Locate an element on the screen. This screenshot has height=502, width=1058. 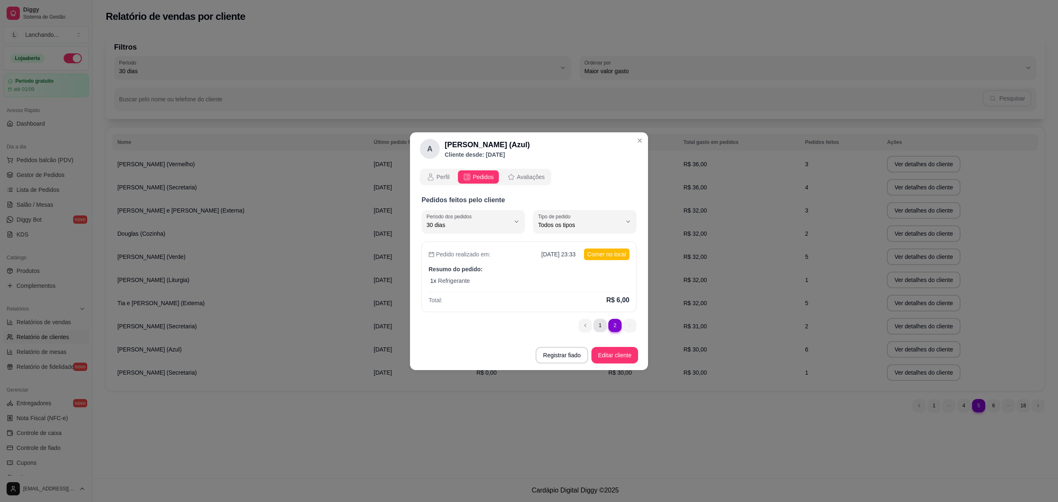
span: Perfil is located at coordinates (443, 177).